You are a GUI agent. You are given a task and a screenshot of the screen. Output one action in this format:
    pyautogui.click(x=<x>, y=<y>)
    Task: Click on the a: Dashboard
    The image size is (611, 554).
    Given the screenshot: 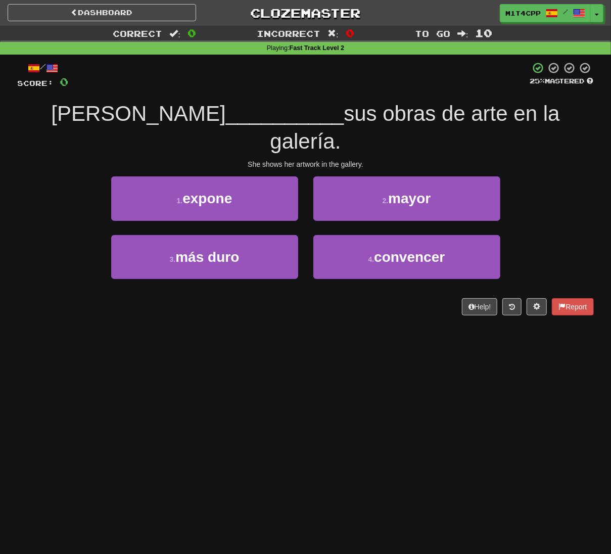 What is the action you would take?
    pyautogui.click(x=102, y=13)
    